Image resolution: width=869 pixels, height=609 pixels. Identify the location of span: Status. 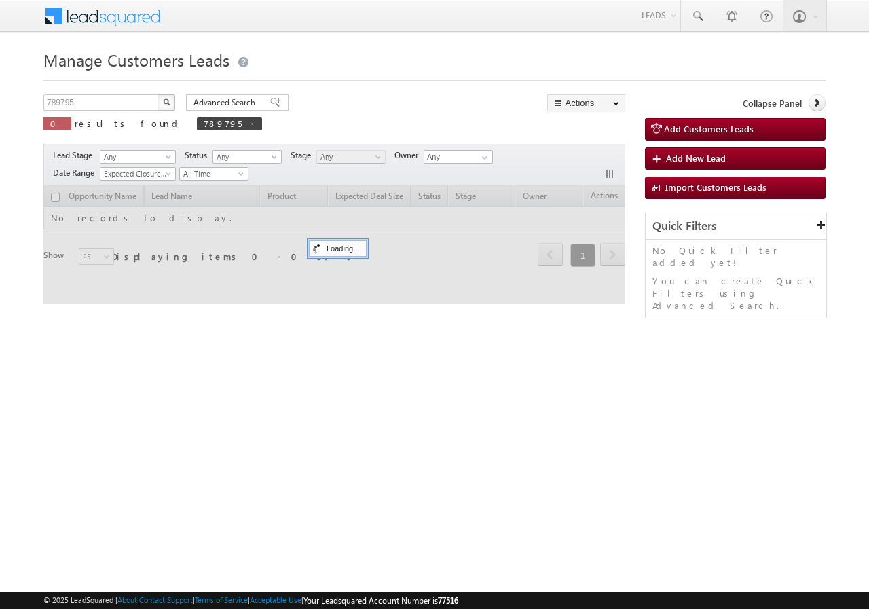
(198, 156).